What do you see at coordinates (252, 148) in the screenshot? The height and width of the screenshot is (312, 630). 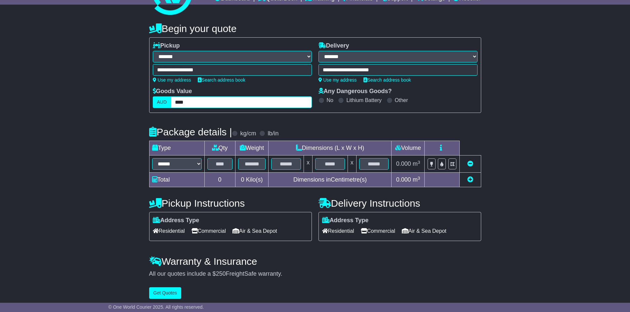 I see `td: Weight` at bounding box center [252, 148].